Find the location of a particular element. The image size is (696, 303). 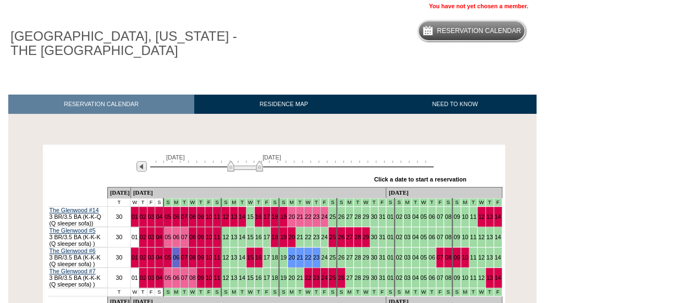

a: 23 is located at coordinates (316, 237).